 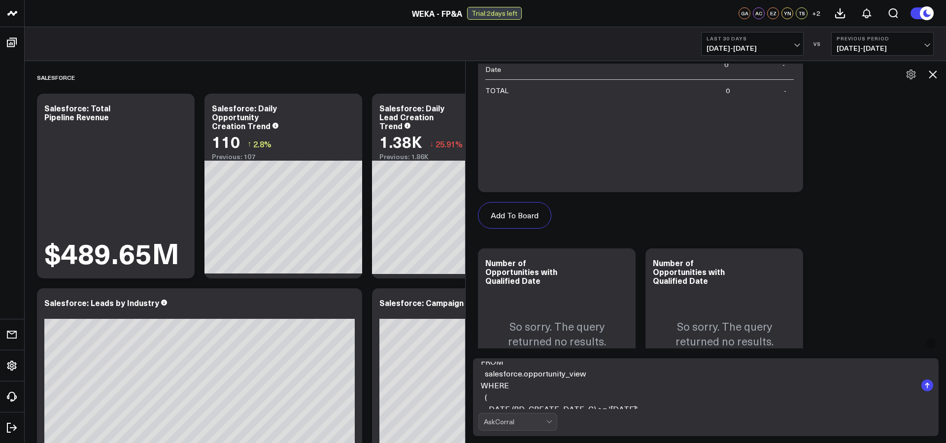 I want to click on div: VS, so click(x=817, y=44).